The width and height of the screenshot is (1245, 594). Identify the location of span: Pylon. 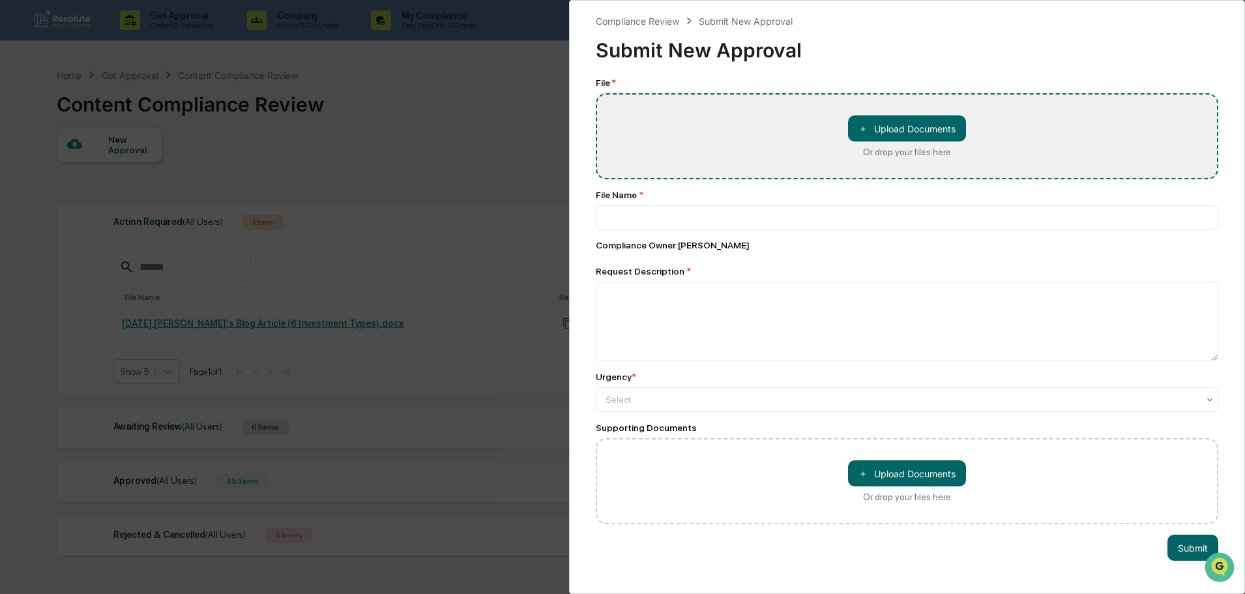
(143, 226).